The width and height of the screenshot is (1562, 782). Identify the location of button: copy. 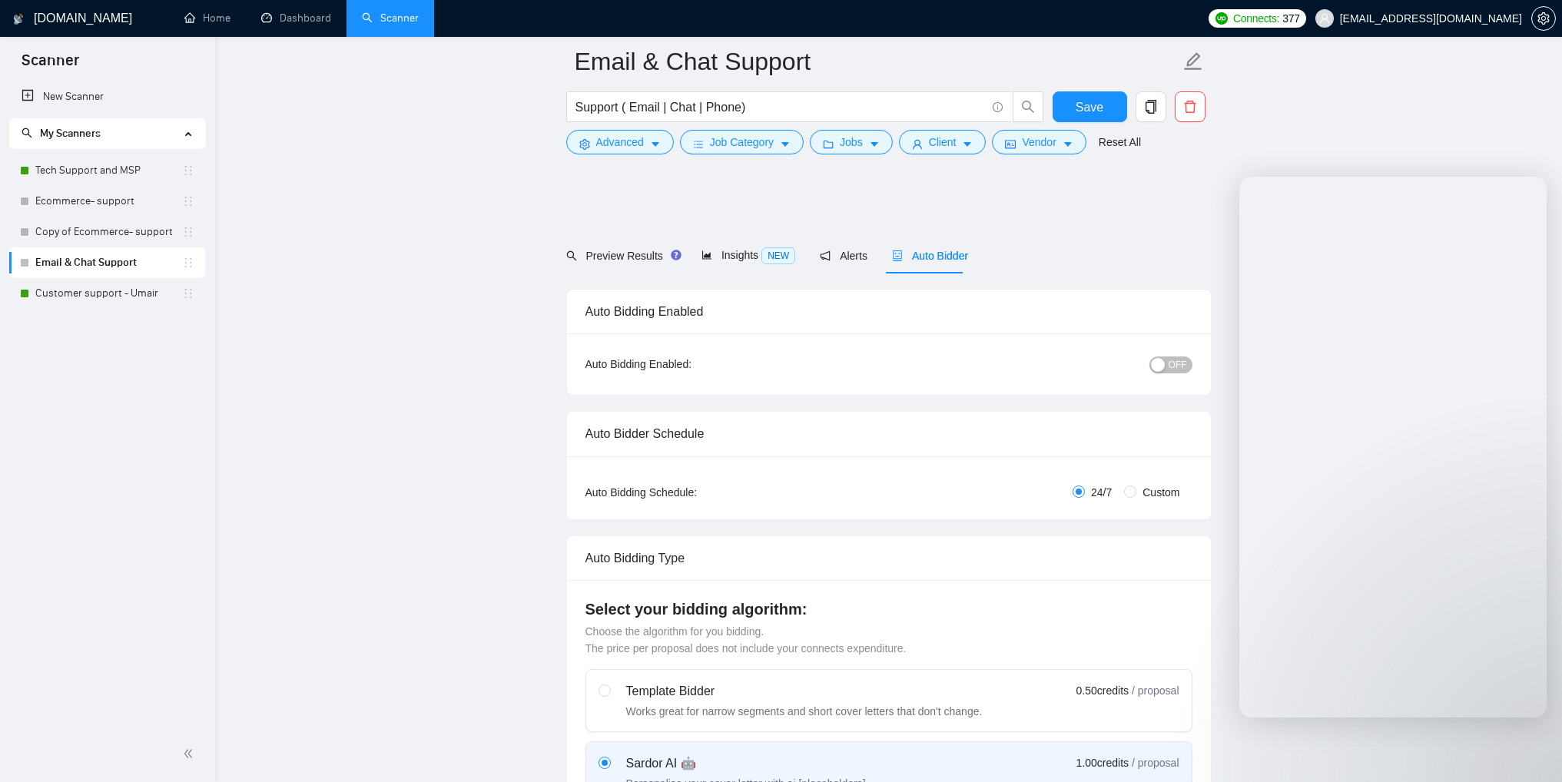
(1151, 107).